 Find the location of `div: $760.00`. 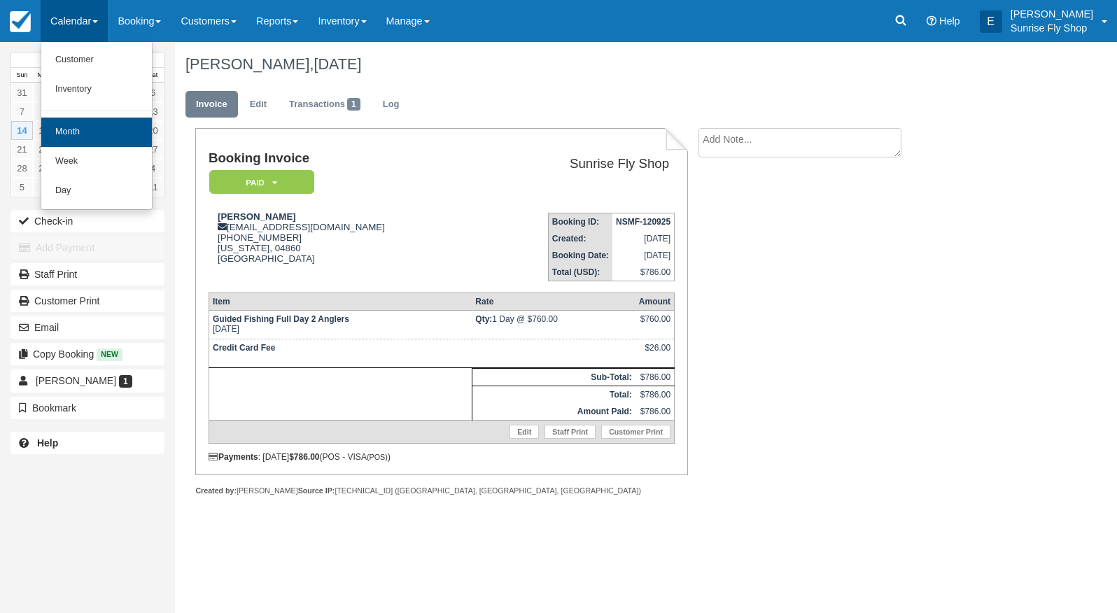

div: $760.00 is located at coordinates (654, 325).